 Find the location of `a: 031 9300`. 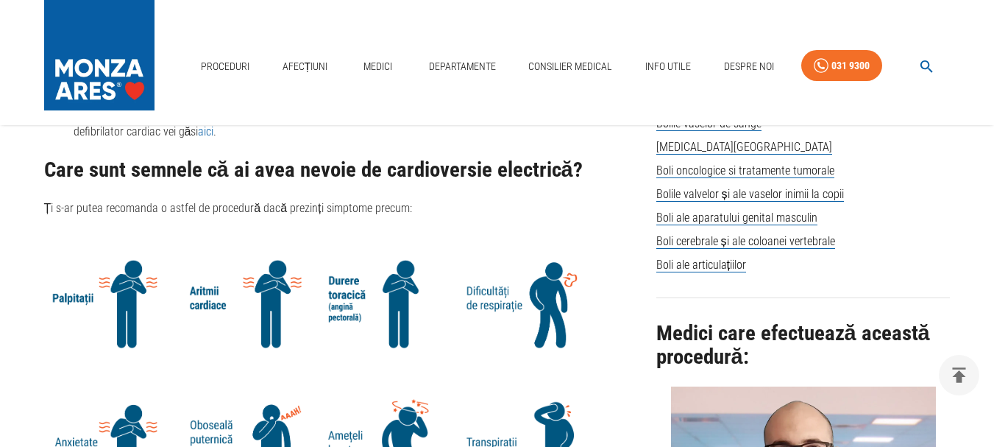

a: 031 9300 is located at coordinates (842, 66).